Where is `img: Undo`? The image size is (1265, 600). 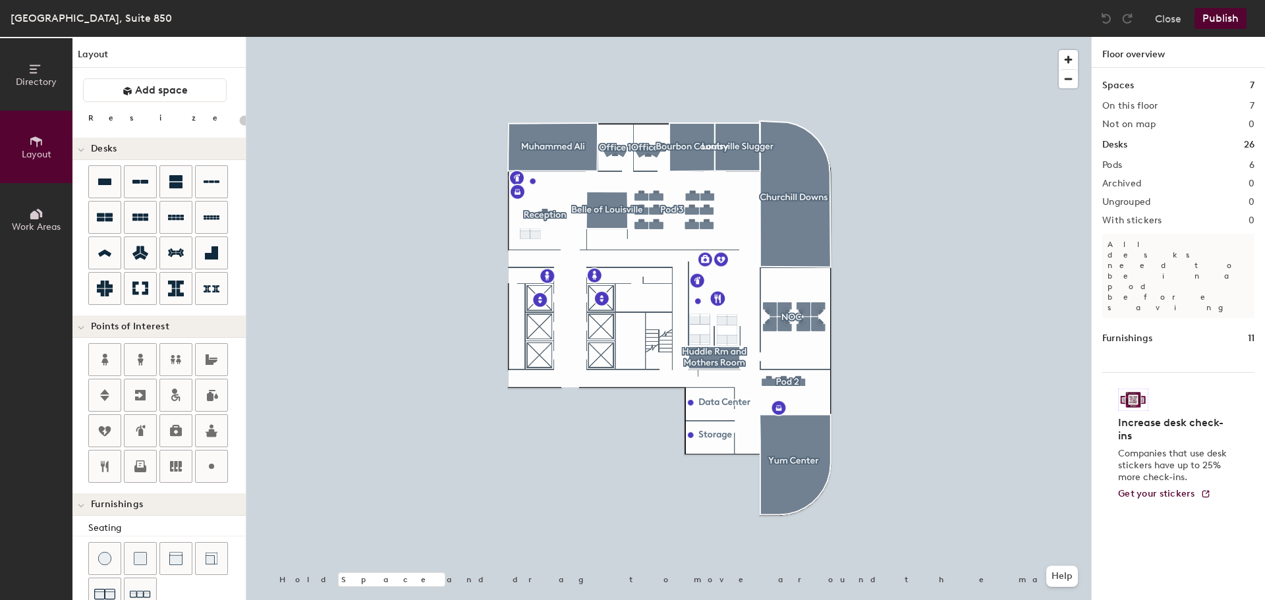 img: Undo is located at coordinates (1106, 18).